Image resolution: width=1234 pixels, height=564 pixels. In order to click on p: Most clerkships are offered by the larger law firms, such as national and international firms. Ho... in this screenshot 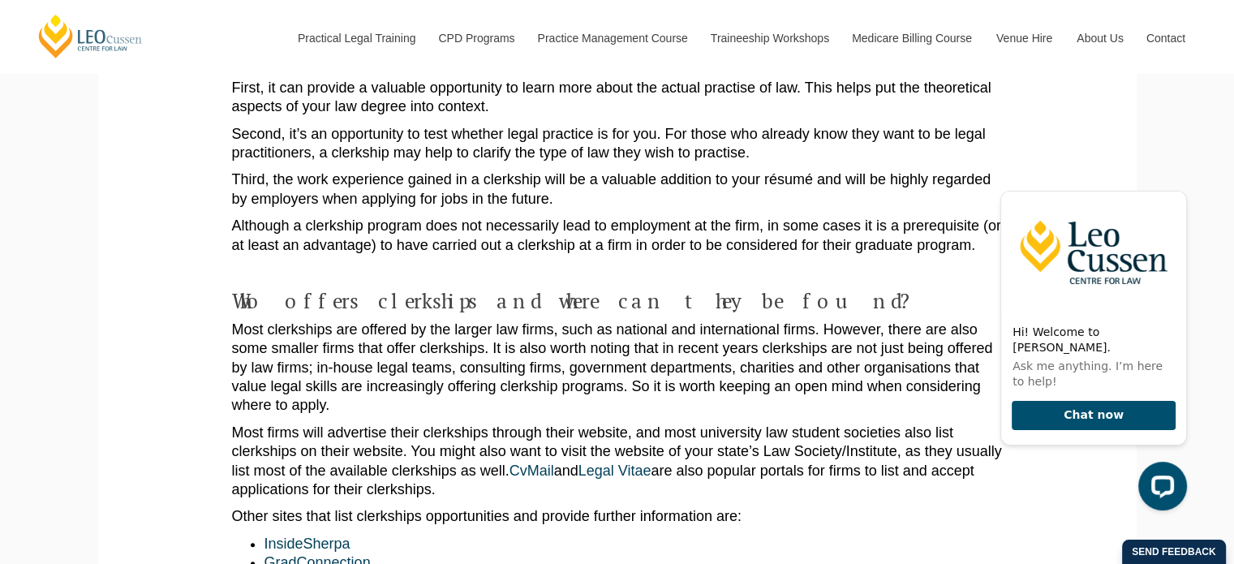, I will do `click(618, 368)`.